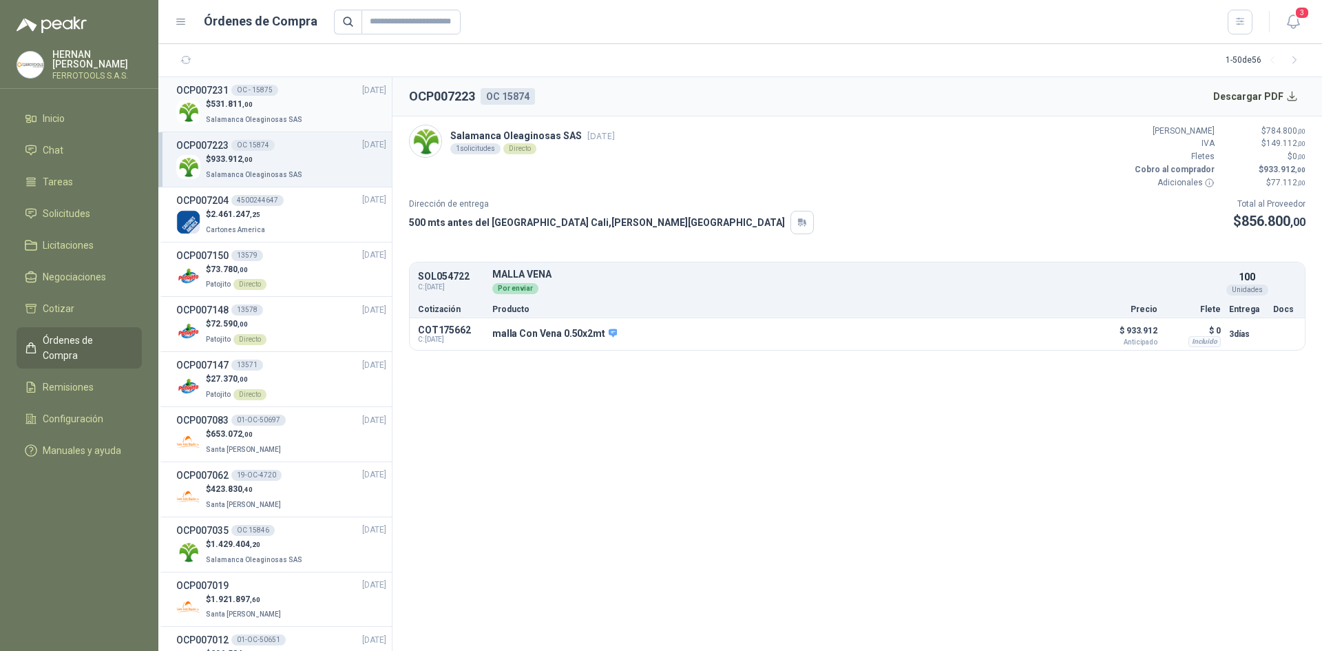  What do you see at coordinates (515, 289) in the screenshot?
I see `div: Por enviar` at bounding box center [515, 289].